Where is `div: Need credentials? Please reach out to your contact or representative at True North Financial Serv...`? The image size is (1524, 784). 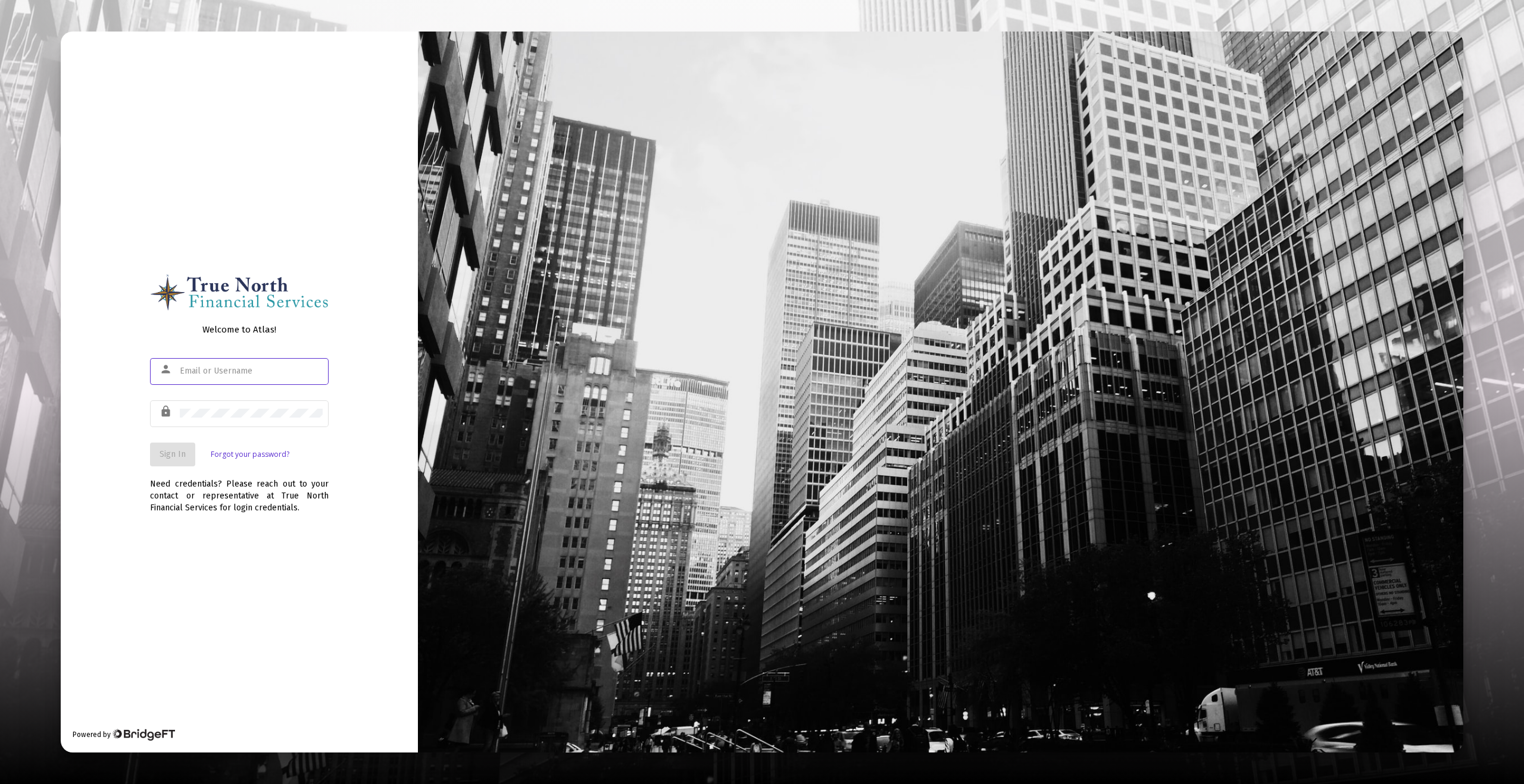 div: Need credentials? Please reach out to your contact or representative at True North Financial Serv... is located at coordinates (239, 490).